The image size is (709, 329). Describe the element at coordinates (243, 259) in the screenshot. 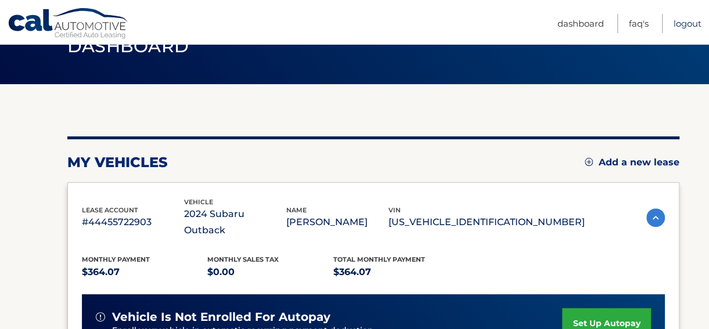

I see `span: Monthly sales Tax` at that location.